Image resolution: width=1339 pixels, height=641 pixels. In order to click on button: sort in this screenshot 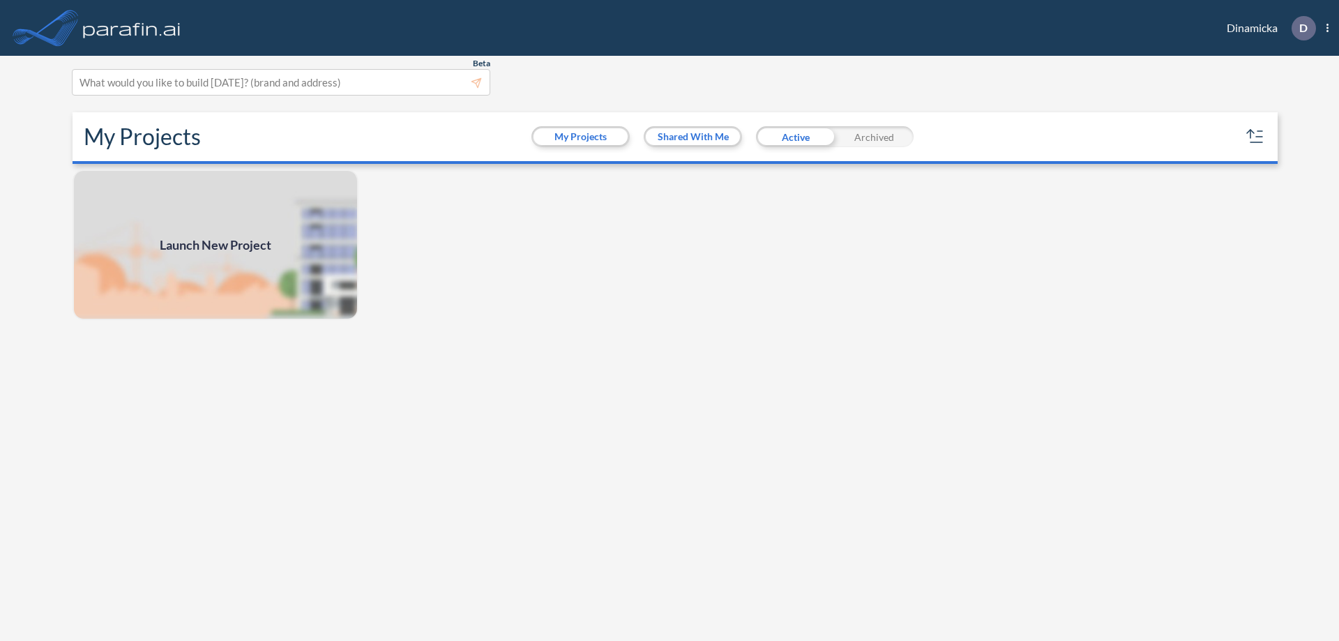, I will do `click(1255, 137)`.